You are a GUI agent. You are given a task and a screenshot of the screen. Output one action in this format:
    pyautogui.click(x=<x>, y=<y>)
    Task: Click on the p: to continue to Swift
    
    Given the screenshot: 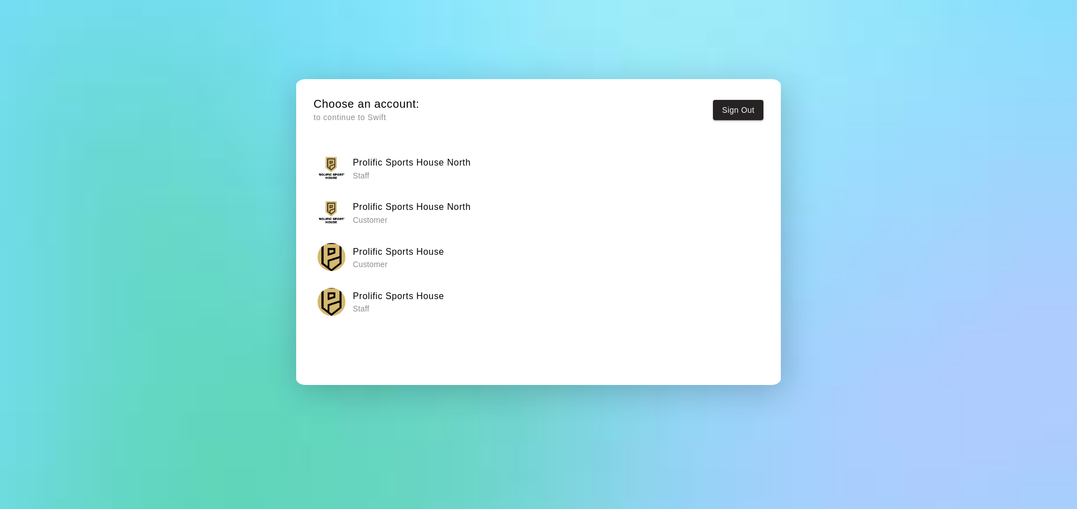 What is the action you would take?
    pyautogui.click(x=366, y=117)
    